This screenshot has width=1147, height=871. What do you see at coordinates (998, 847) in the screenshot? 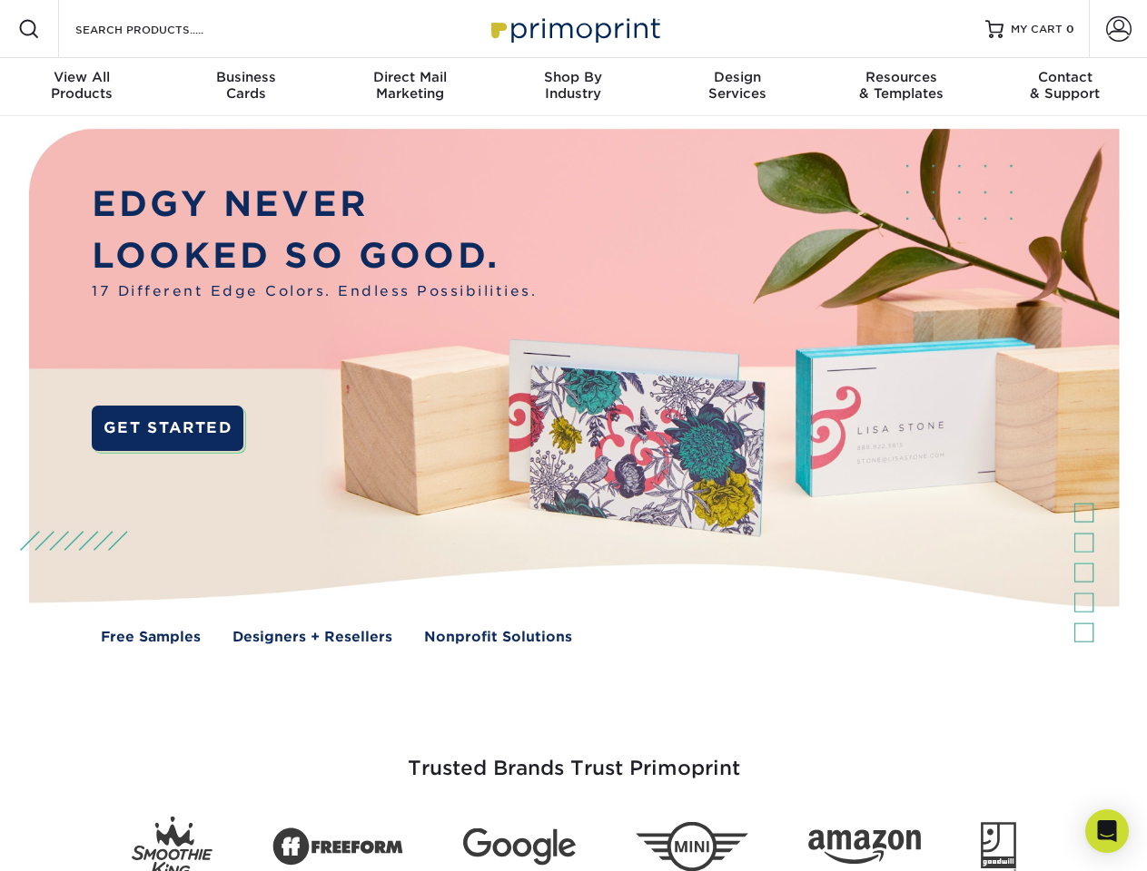
I see `img: Goodwill` at bounding box center [998, 847].